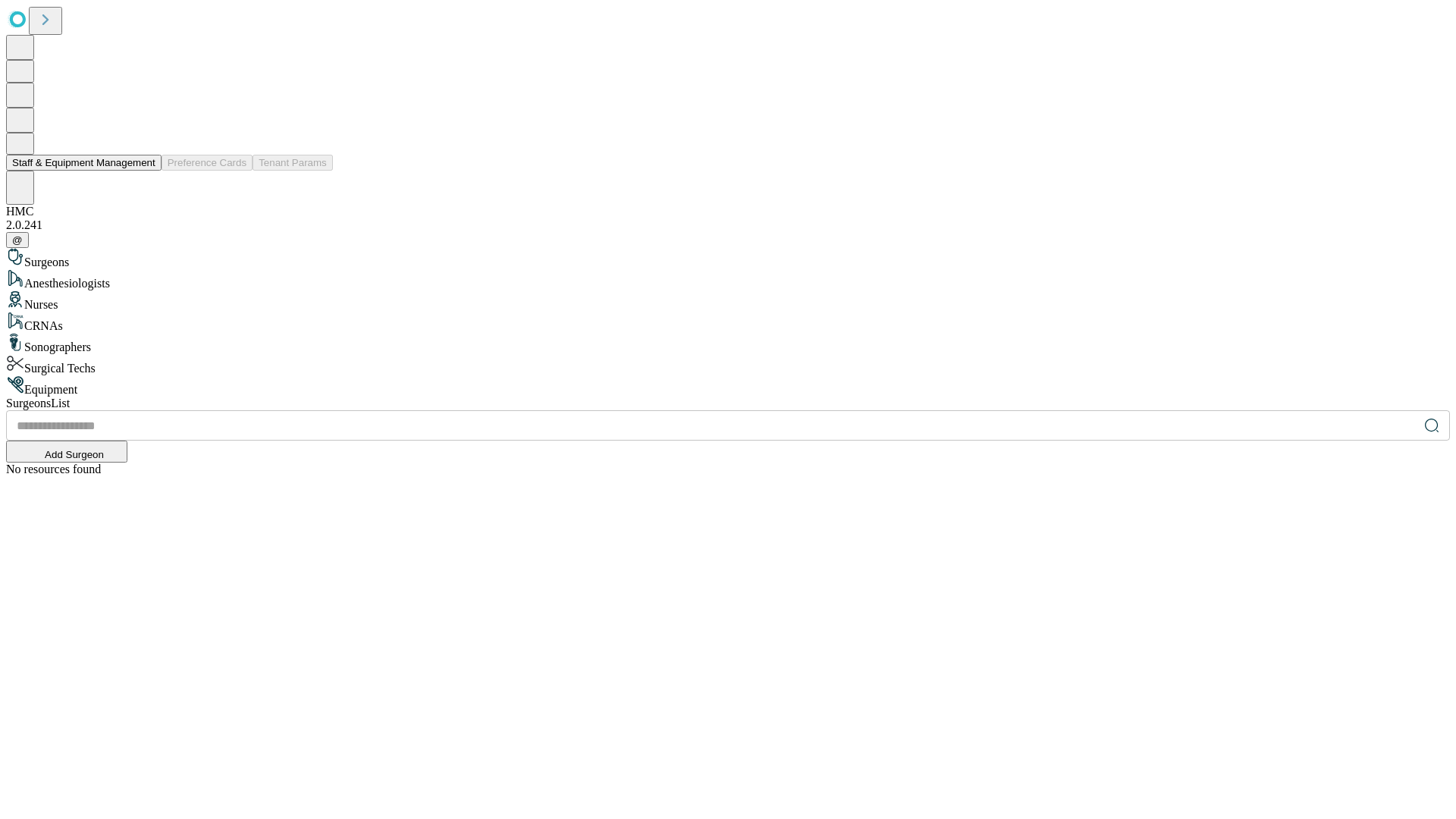  Describe the element at coordinates (728, 280) in the screenshot. I see `div: Anesthesiologists` at that location.